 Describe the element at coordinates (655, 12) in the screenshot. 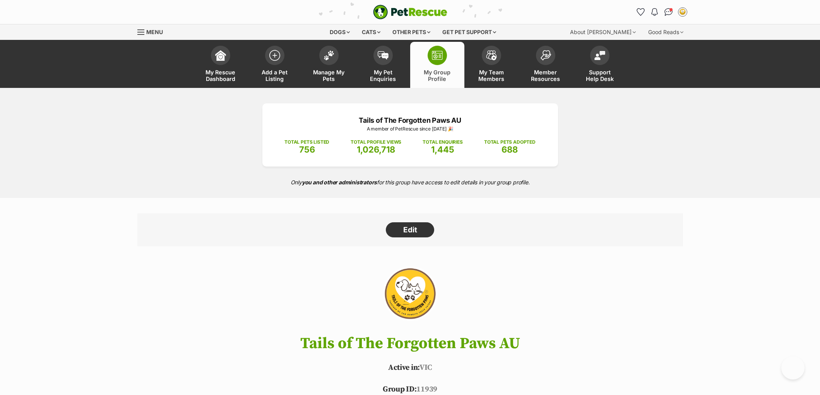

I see `button: Notifications` at that location.